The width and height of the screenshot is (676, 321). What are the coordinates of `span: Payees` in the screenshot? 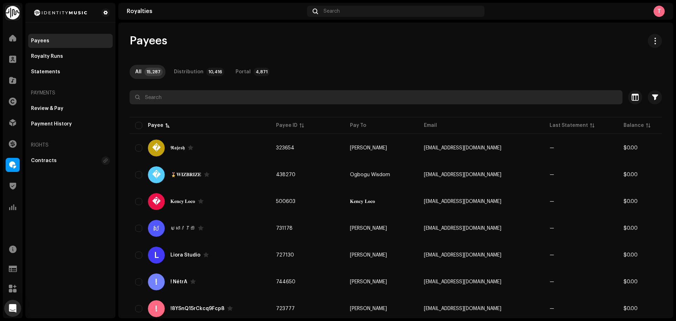 It's located at (148, 41).